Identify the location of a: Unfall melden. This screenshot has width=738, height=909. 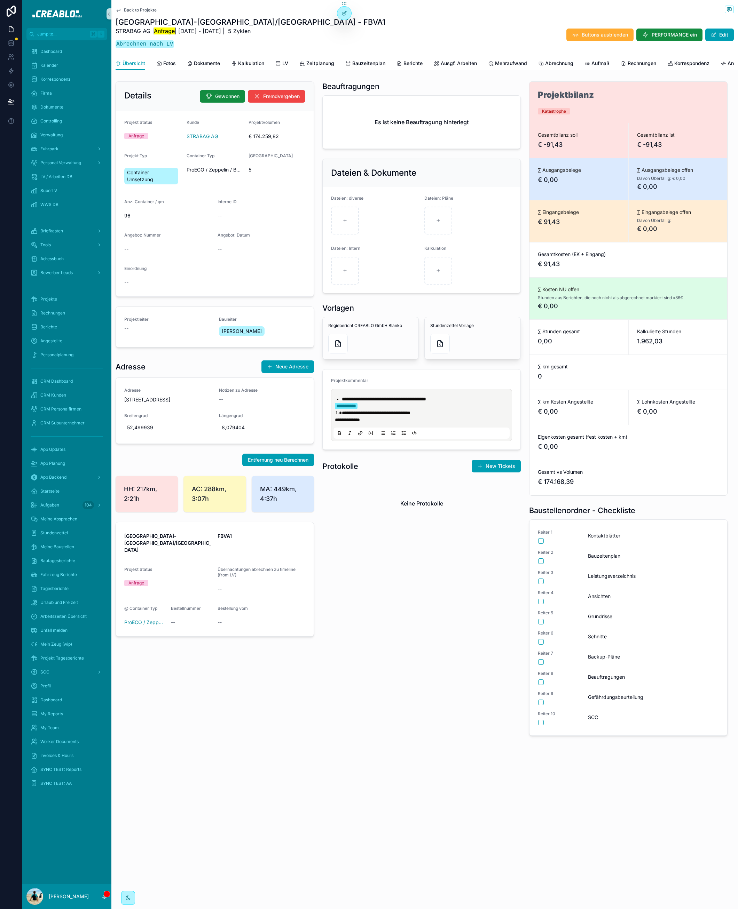
(67, 630).